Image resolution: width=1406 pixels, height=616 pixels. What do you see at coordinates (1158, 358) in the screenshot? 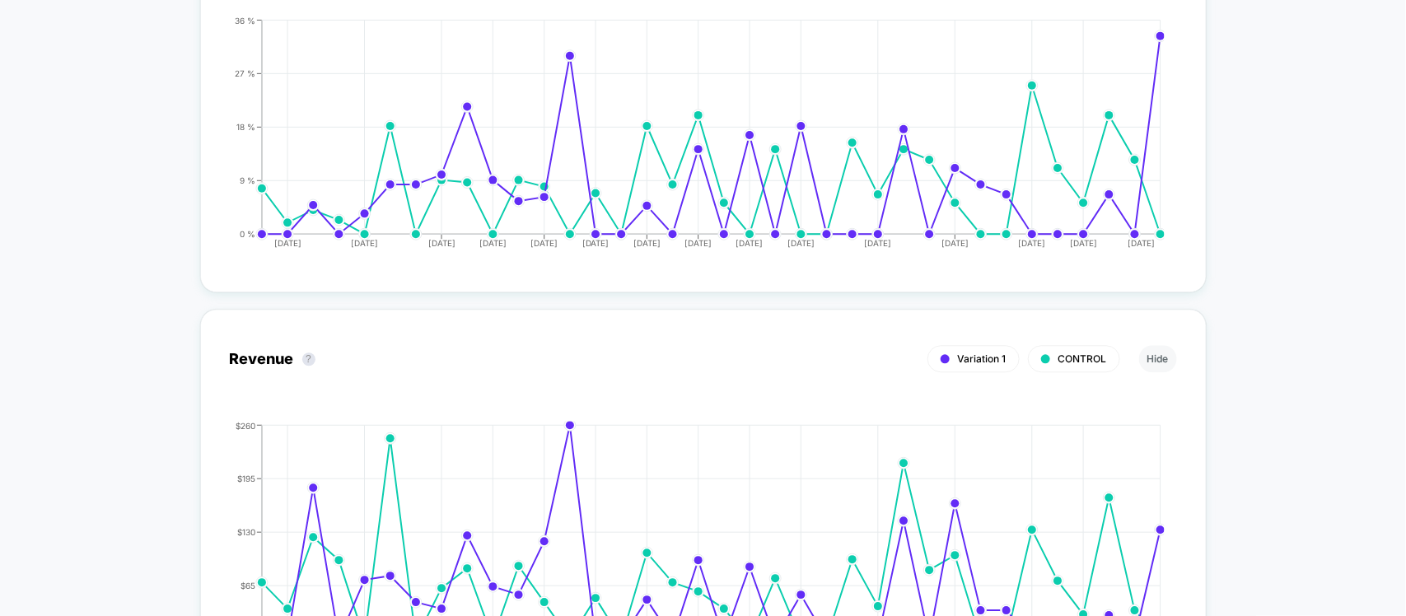
I see `button: Hide` at bounding box center [1158, 358].